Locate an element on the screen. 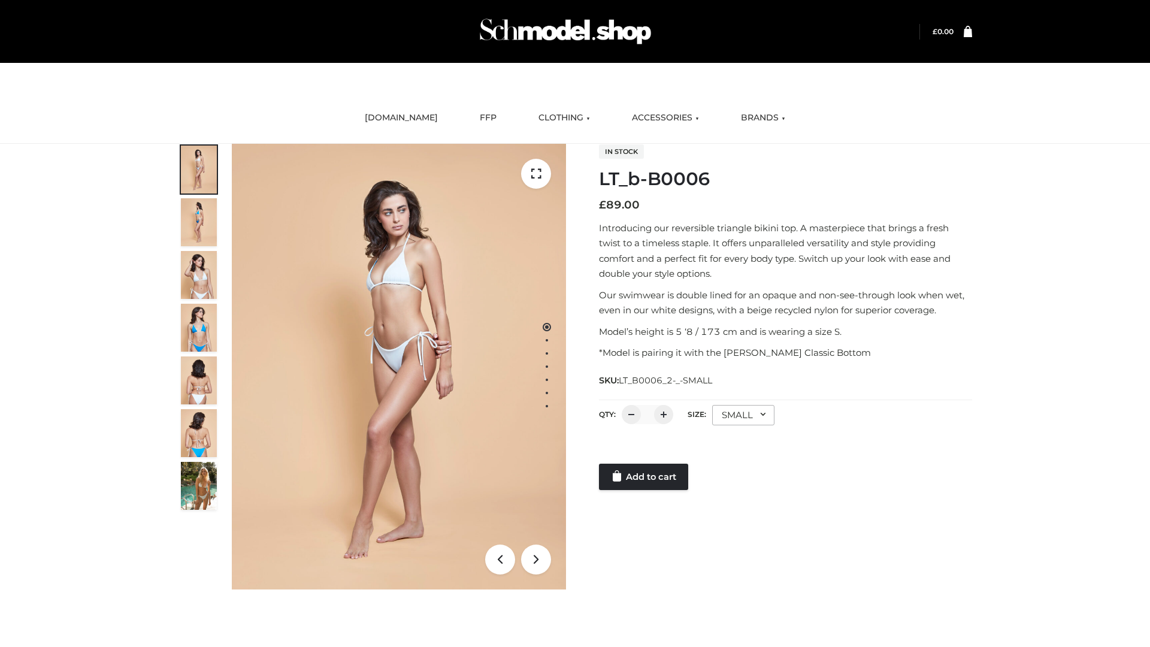  span: LT_B0006_2-_-SMALL is located at coordinates (665, 380).